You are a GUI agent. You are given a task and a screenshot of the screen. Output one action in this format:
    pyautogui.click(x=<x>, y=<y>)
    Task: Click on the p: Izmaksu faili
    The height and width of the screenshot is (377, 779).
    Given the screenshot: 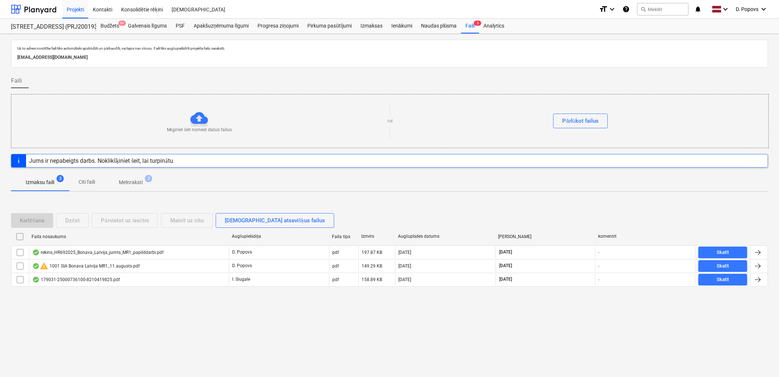 What is the action you would take?
    pyautogui.click(x=40, y=182)
    